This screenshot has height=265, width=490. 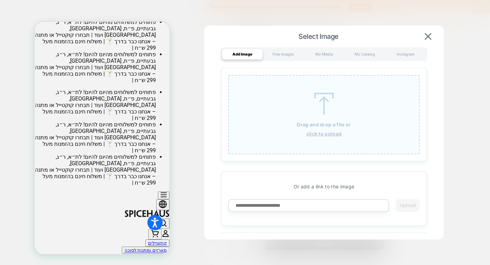 What do you see at coordinates (111, 228) in the screenshot?
I see `a: מארזים ומתנות לסוכה` at bounding box center [111, 228].